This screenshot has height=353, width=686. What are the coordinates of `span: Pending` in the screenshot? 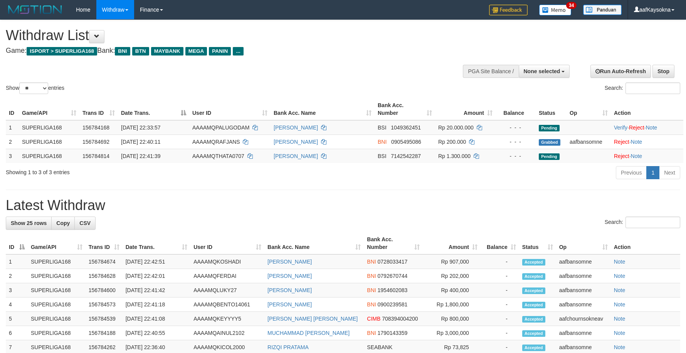 It's located at (549, 128).